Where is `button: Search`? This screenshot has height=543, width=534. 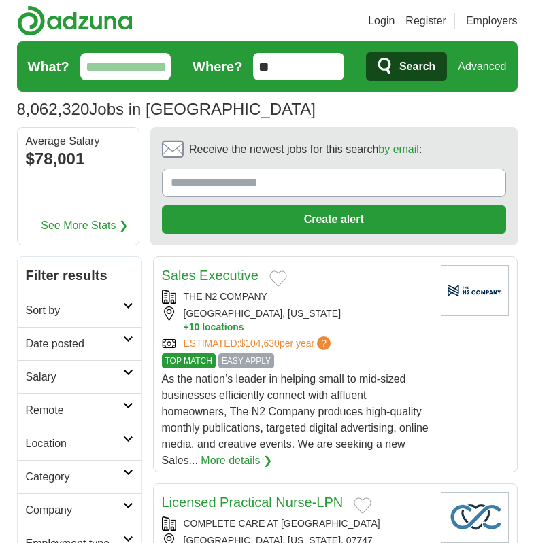 button: Search is located at coordinates (406, 67).